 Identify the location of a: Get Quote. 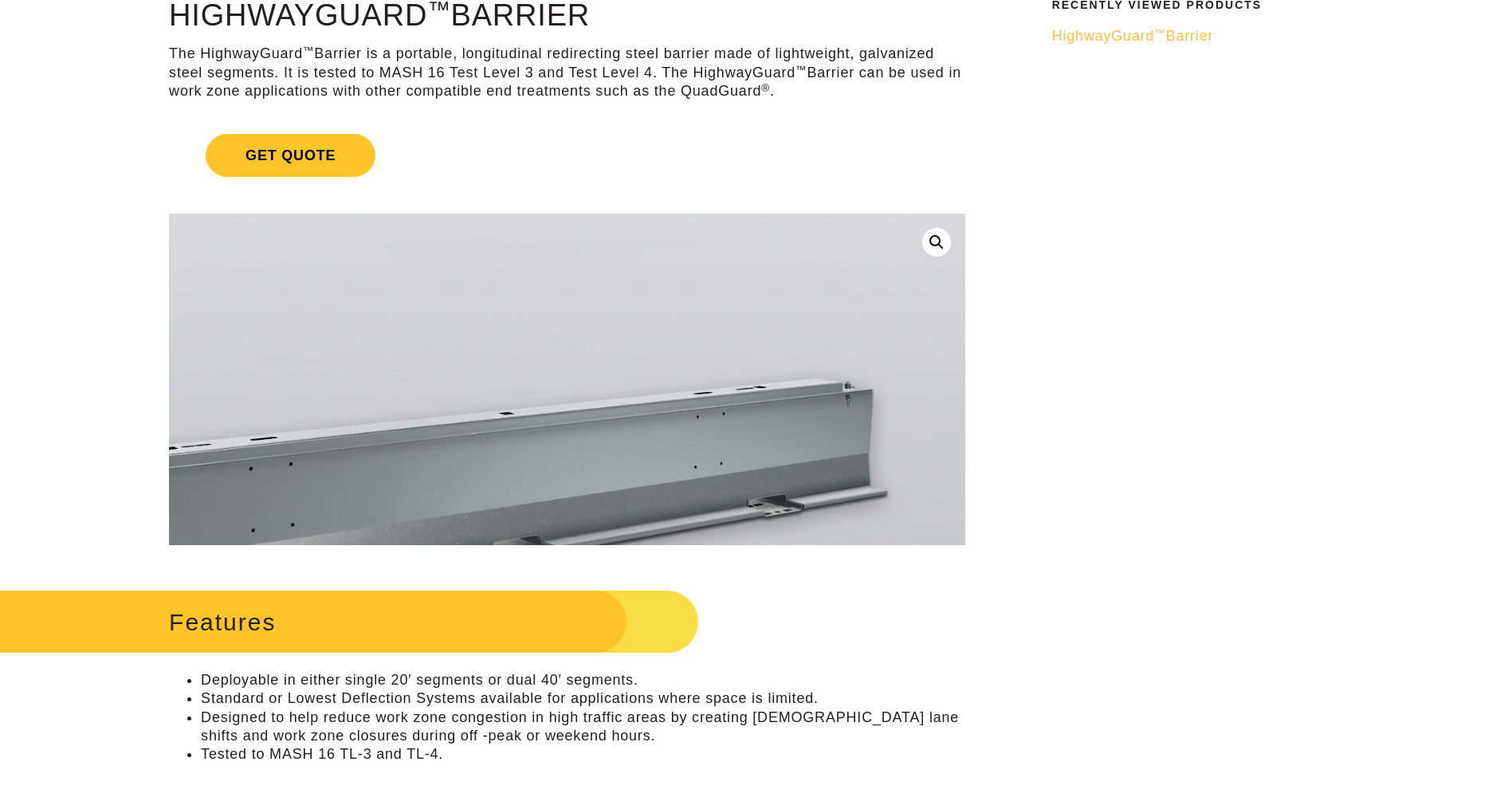
(567, 156).